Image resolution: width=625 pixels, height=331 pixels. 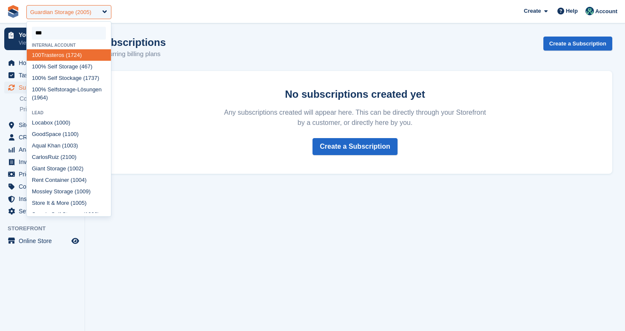 What do you see at coordinates (13, 11) in the screenshot?
I see `img: stora-icon-8386f47178a22dfd0bd8f6a31ec36ba5ce8667c1dd55bd0f319d3a0aa187defe.svg` at bounding box center [13, 11].